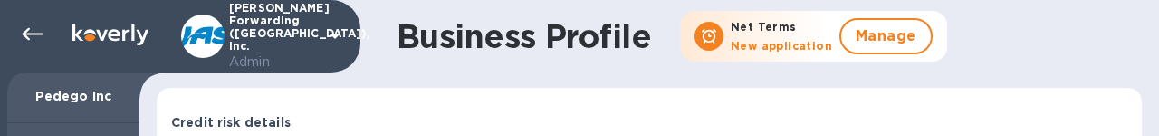 The width and height of the screenshot is (1159, 136). I want to click on img: Logo, so click(110, 34).